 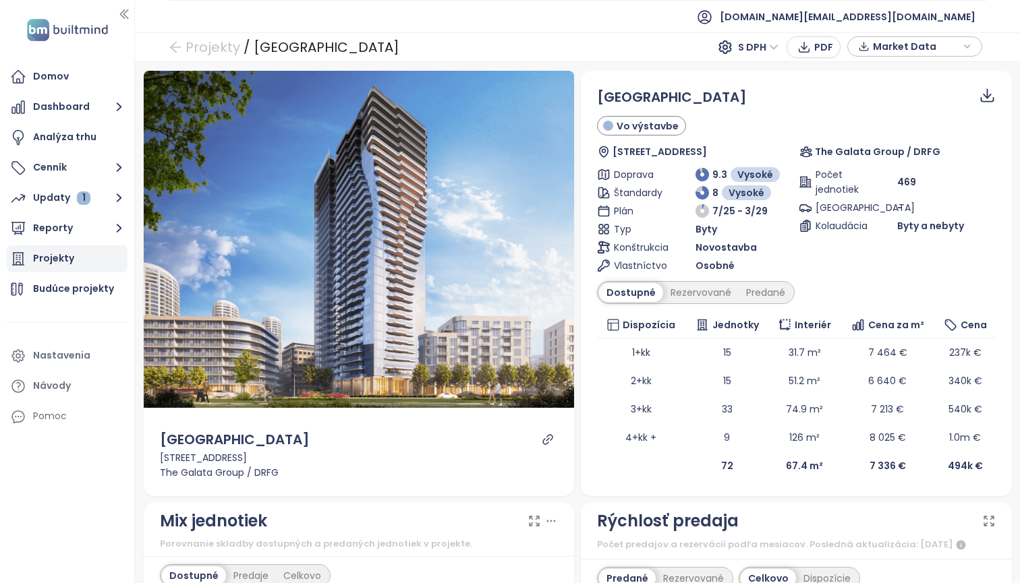 I want to click on a: Budúce projekty, so click(x=67, y=289).